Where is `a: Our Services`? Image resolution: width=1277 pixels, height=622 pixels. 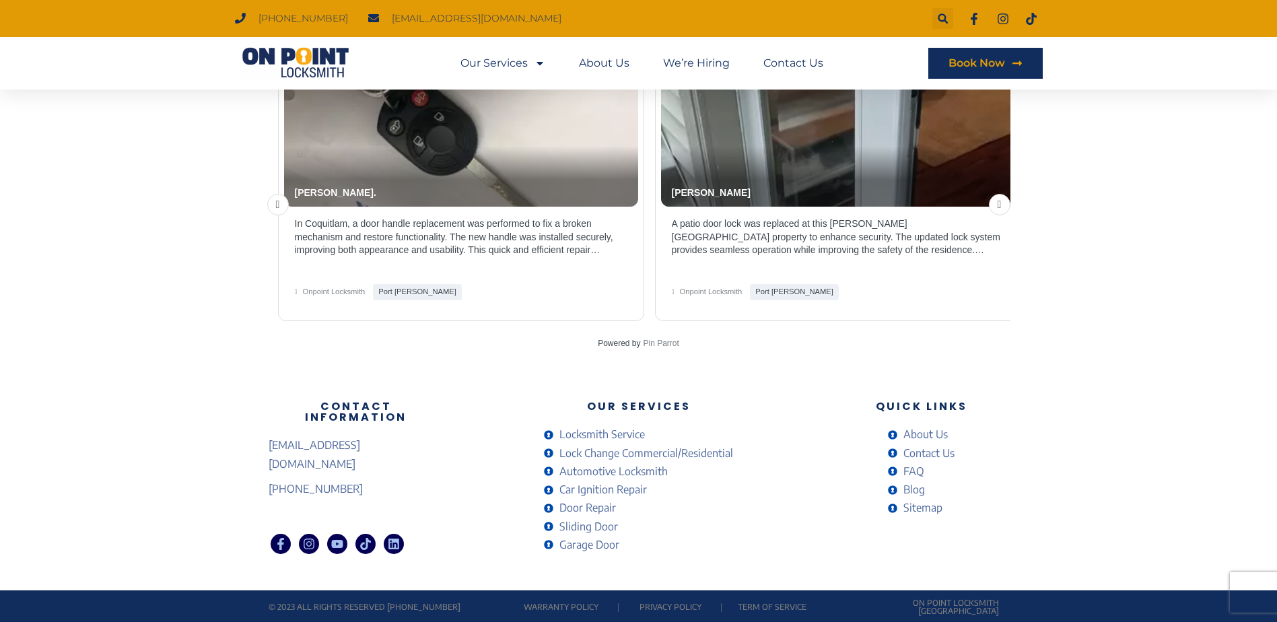 a: Our Services is located at coordinates (503, 63).